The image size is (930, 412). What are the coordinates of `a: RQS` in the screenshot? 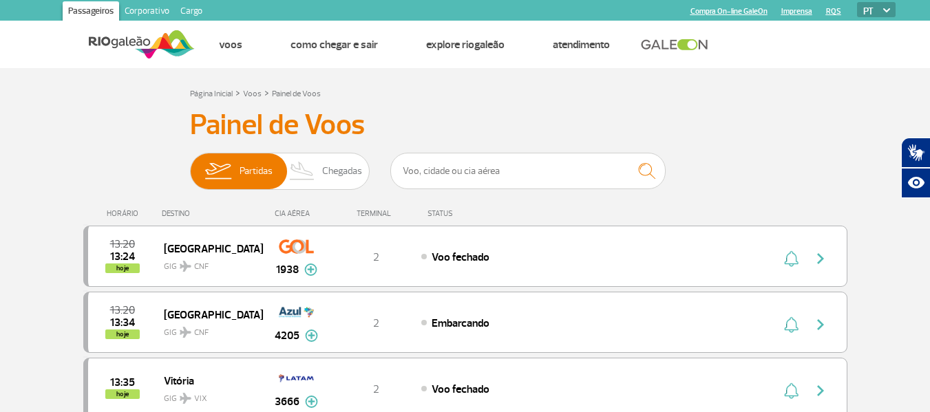 It's located at (834, 11).